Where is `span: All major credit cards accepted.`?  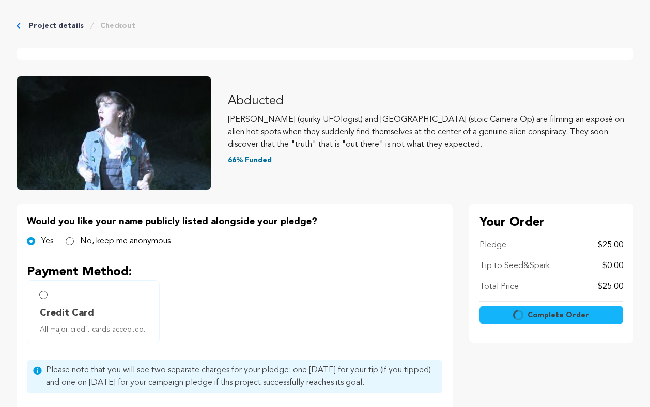
span: All major credit cards accepted. is located at coordinates (95, 330).